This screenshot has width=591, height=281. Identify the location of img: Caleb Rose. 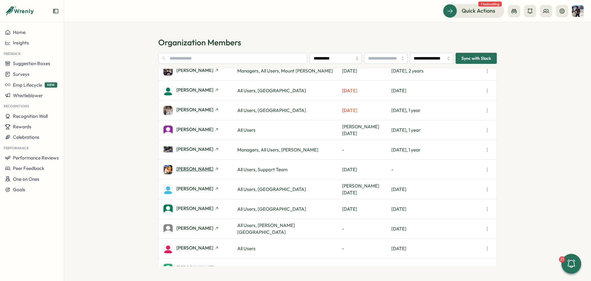
(168, 189).